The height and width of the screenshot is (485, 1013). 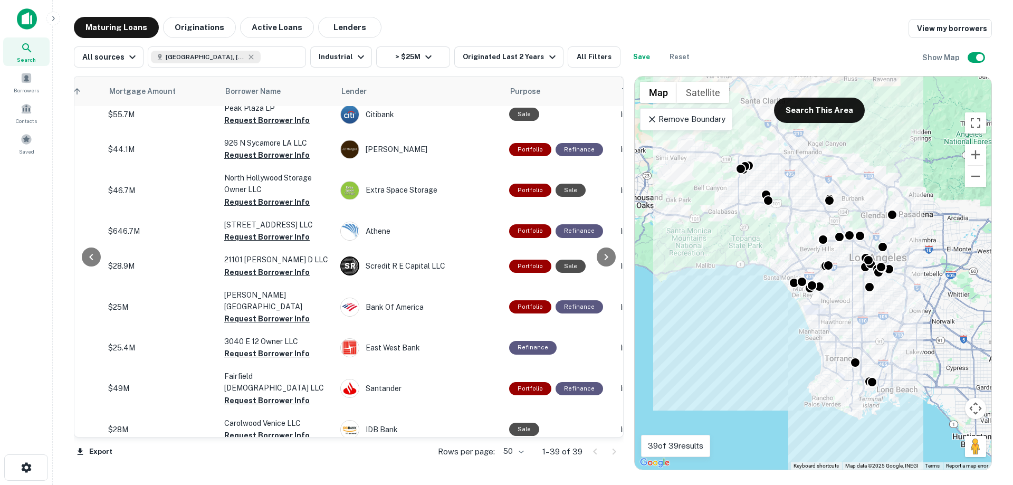 I want to click on button: Industrial, so click(x=341, y=57).